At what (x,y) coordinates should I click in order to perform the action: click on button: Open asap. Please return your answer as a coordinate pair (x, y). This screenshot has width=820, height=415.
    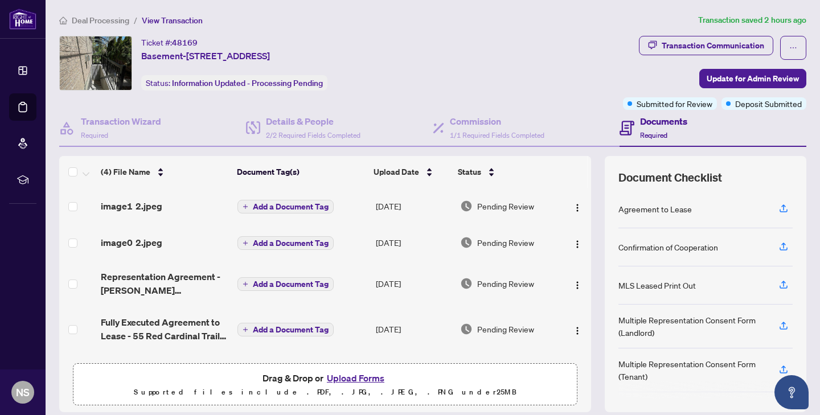
    Looking at the image, I should click on (791, 392).